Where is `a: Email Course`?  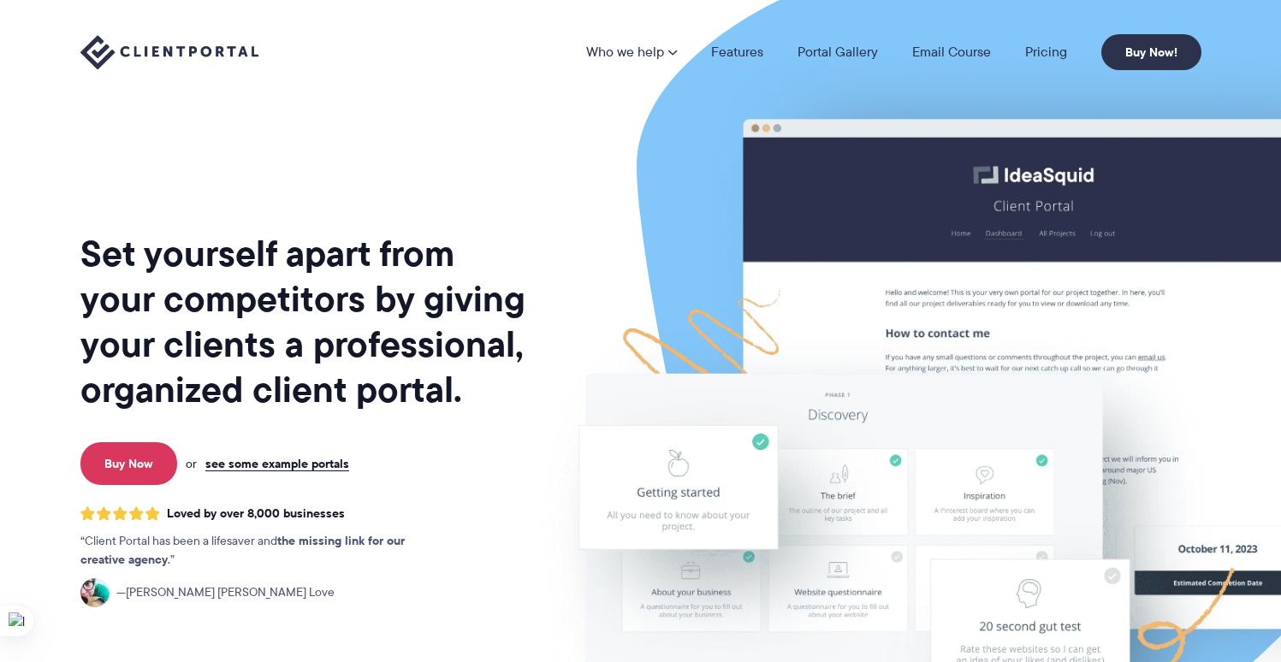
a: Email Course is located at coordinates (951, 52).